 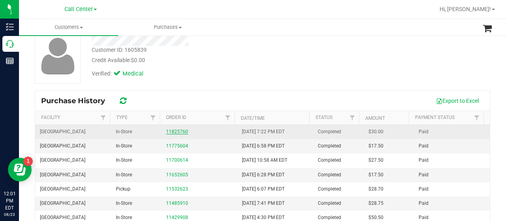 I want to click on div: Verified:, so click(x=123, y=74).